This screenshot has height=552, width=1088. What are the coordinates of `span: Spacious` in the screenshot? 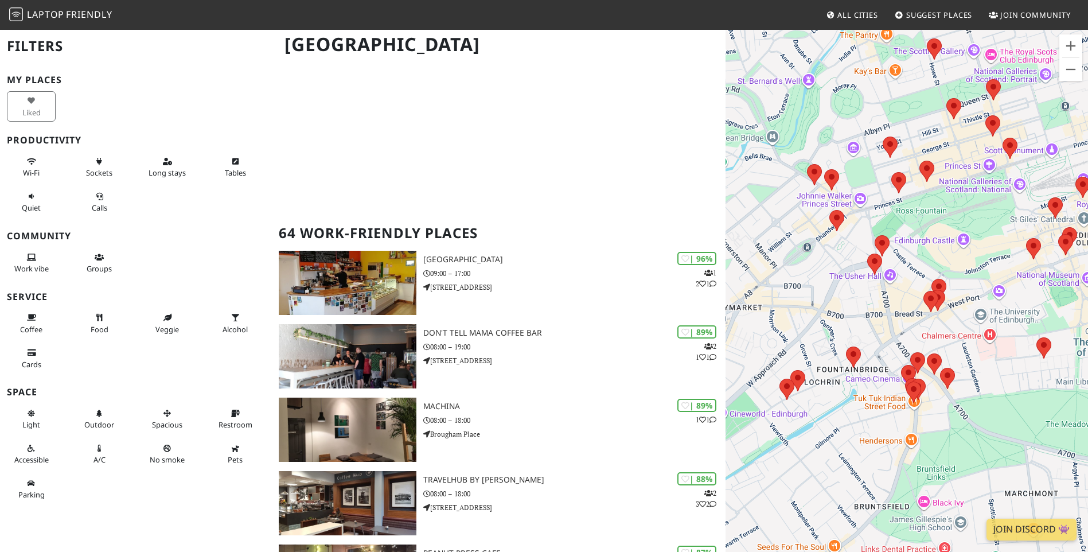 It's located at (167, 424).